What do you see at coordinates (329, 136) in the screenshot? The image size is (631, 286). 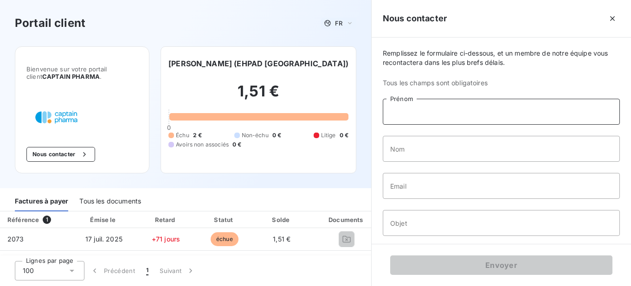 I see `span: Litige` at bounding box center [329, 136].